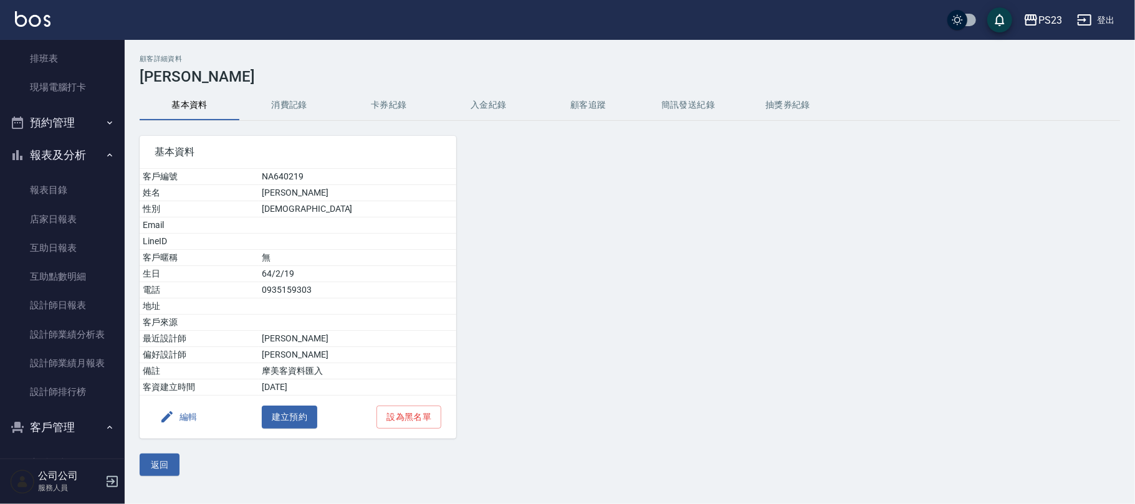 The image size is (1135, 504). I want to click on td: 地址, so click(199, 307).